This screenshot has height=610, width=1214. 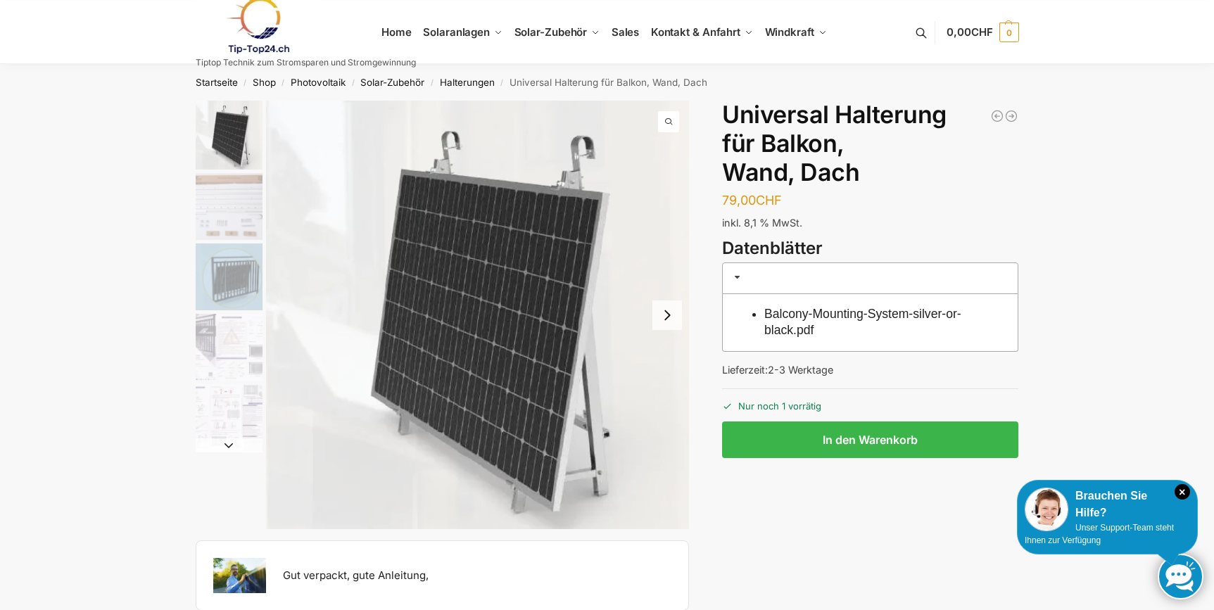 What do you see at coordinates (227, 276) in the screenshot?
I see `li: 3 / 5` at bounding box center [227, 276].